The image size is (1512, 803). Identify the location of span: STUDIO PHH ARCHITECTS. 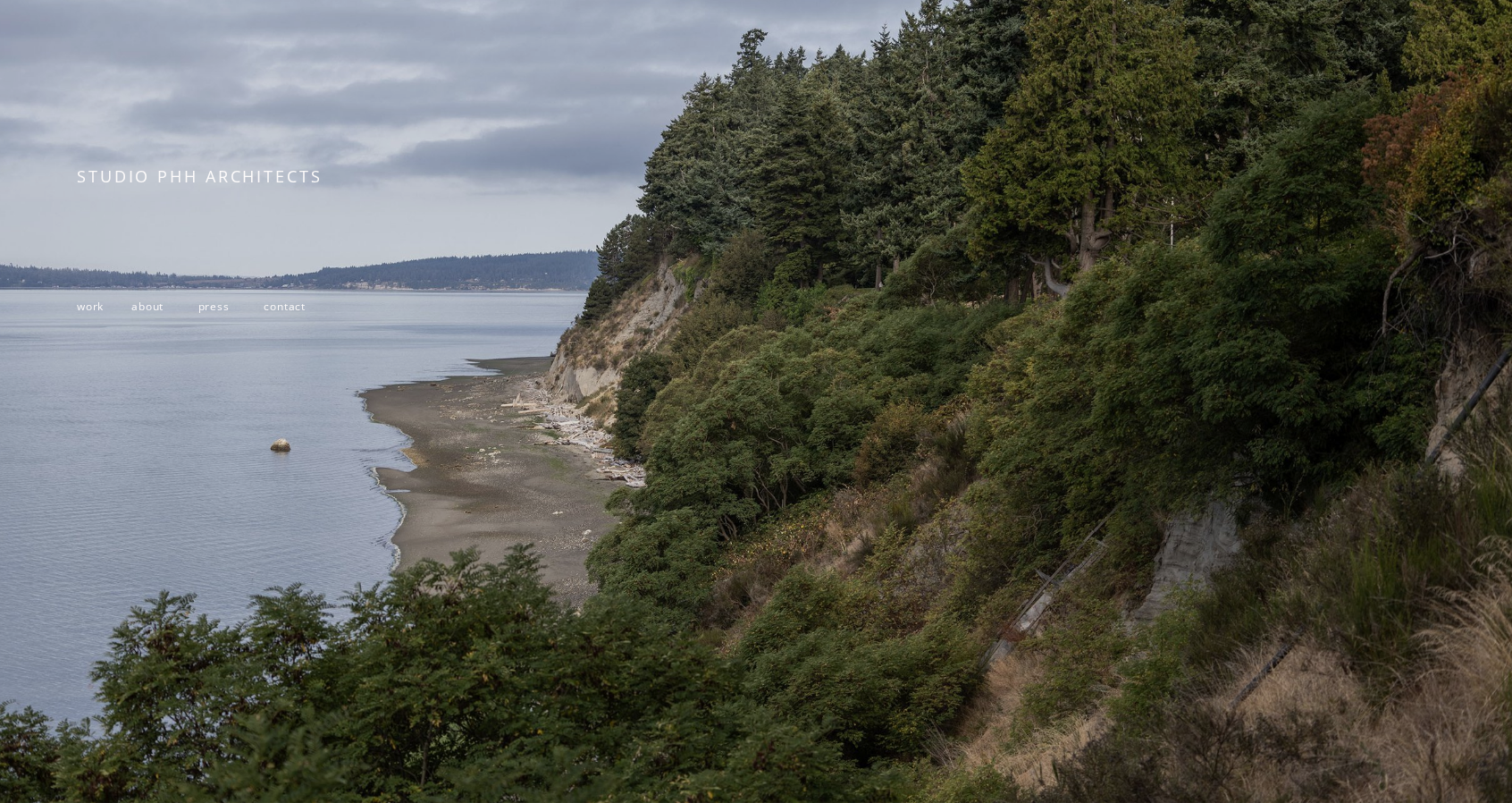
(200, 176).